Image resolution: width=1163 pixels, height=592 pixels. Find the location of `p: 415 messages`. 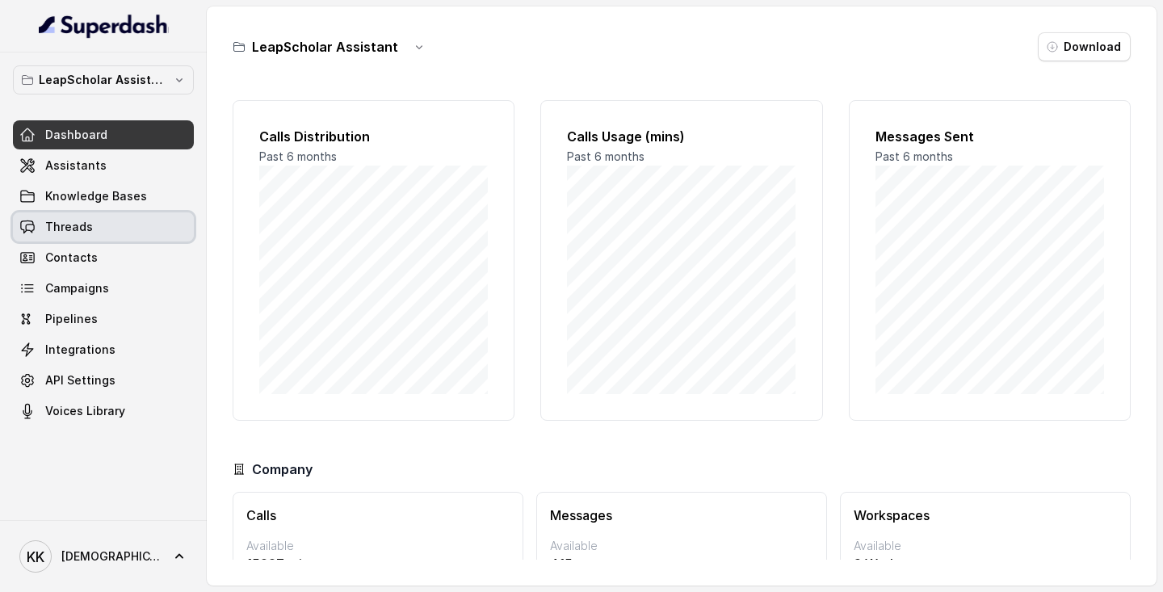

p: 415 messages is located at coordinates (682, 564).